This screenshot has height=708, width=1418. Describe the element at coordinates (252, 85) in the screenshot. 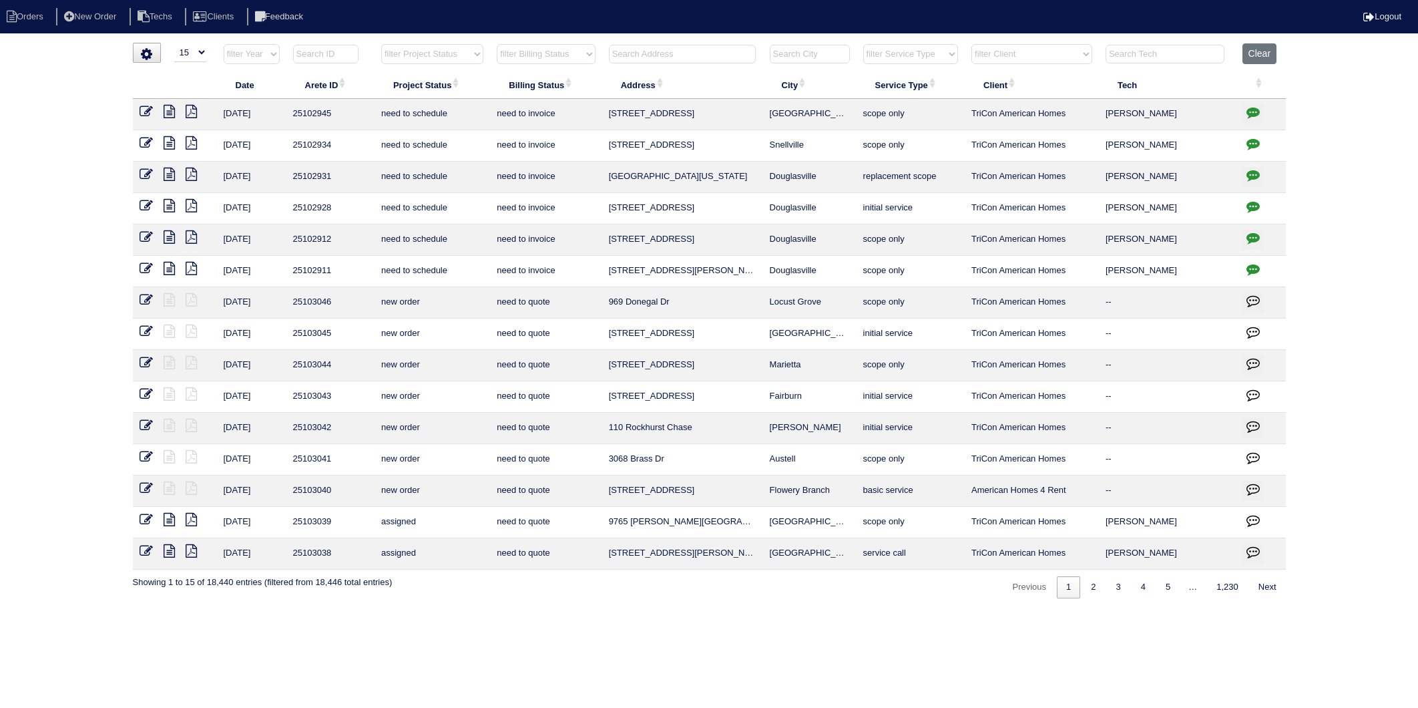

I see `th: Date` at that location.